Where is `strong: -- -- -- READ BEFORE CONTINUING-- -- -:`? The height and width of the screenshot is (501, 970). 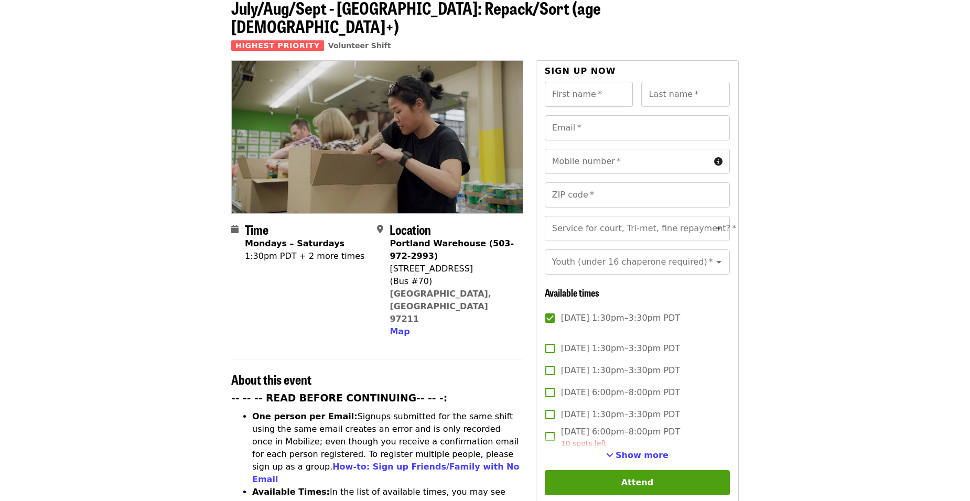 strong: -- -- -- READ BEFORE CONTINUING-- -- -: is located at coordinates (339, 398).